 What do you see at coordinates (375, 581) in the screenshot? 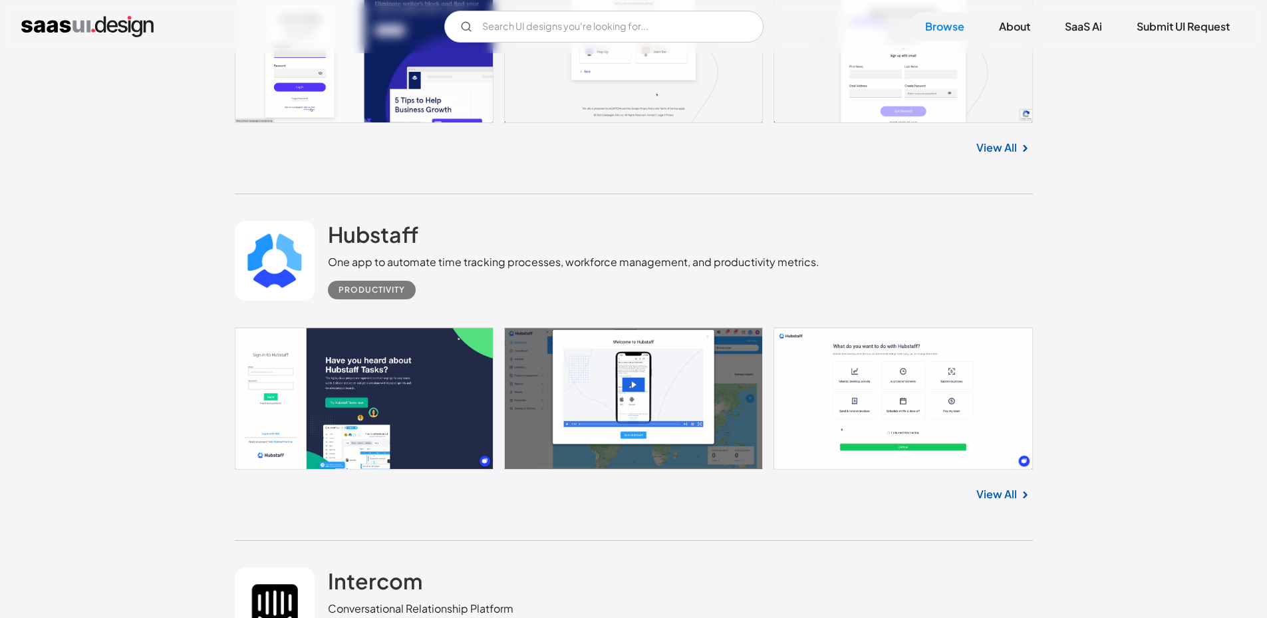
I see `h2: Intercom` at bounding box center [375, 581].